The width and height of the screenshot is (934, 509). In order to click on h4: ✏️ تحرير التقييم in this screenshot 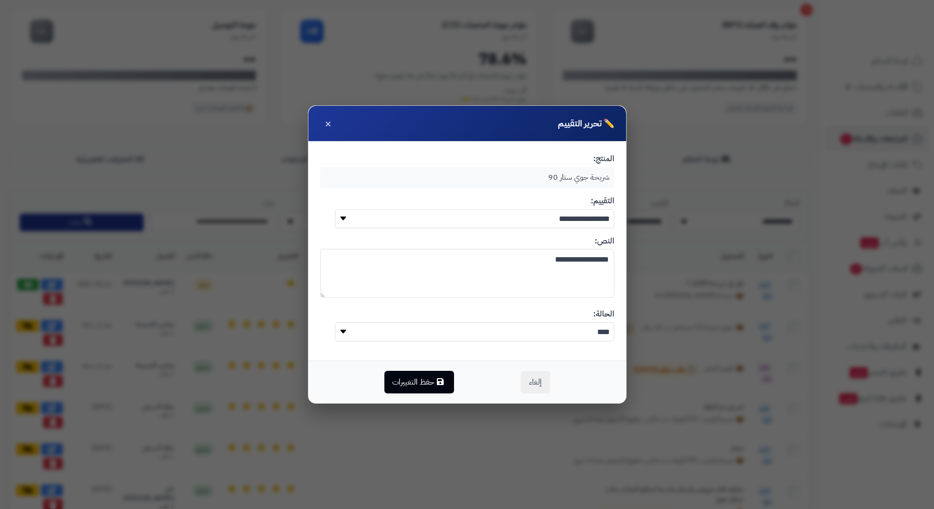, I will do `click(586, 124)`.